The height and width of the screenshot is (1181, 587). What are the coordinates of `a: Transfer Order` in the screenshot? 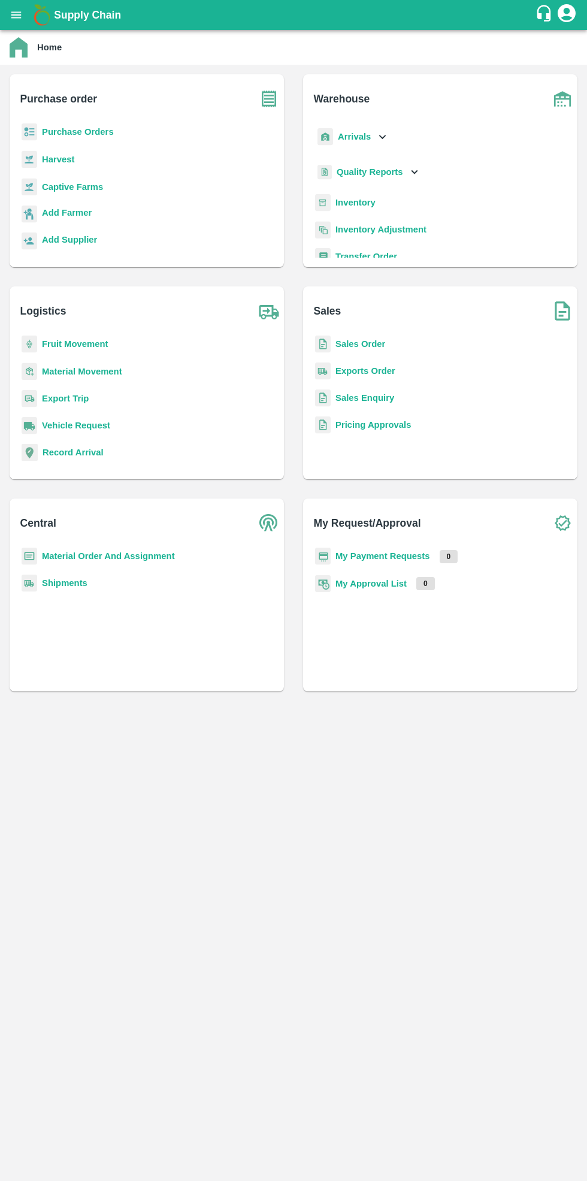 It's located at (366, 256).